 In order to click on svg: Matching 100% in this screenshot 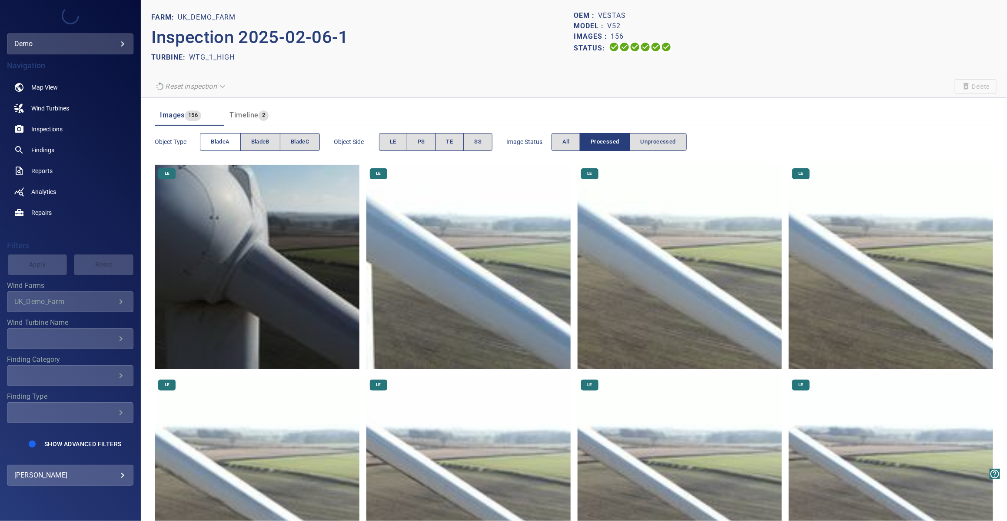, I will do `click(656, 47)`.